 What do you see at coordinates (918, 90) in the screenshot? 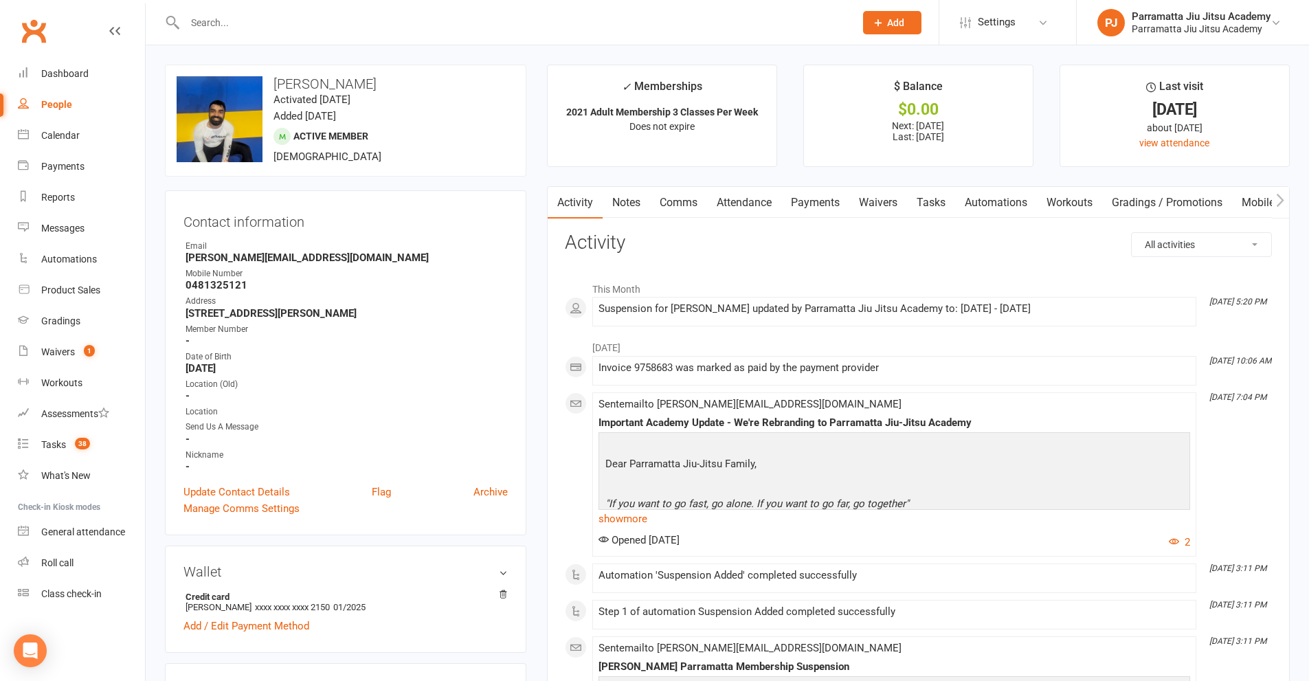
I see `div: $ Balance` at bounding box center [918, 90].